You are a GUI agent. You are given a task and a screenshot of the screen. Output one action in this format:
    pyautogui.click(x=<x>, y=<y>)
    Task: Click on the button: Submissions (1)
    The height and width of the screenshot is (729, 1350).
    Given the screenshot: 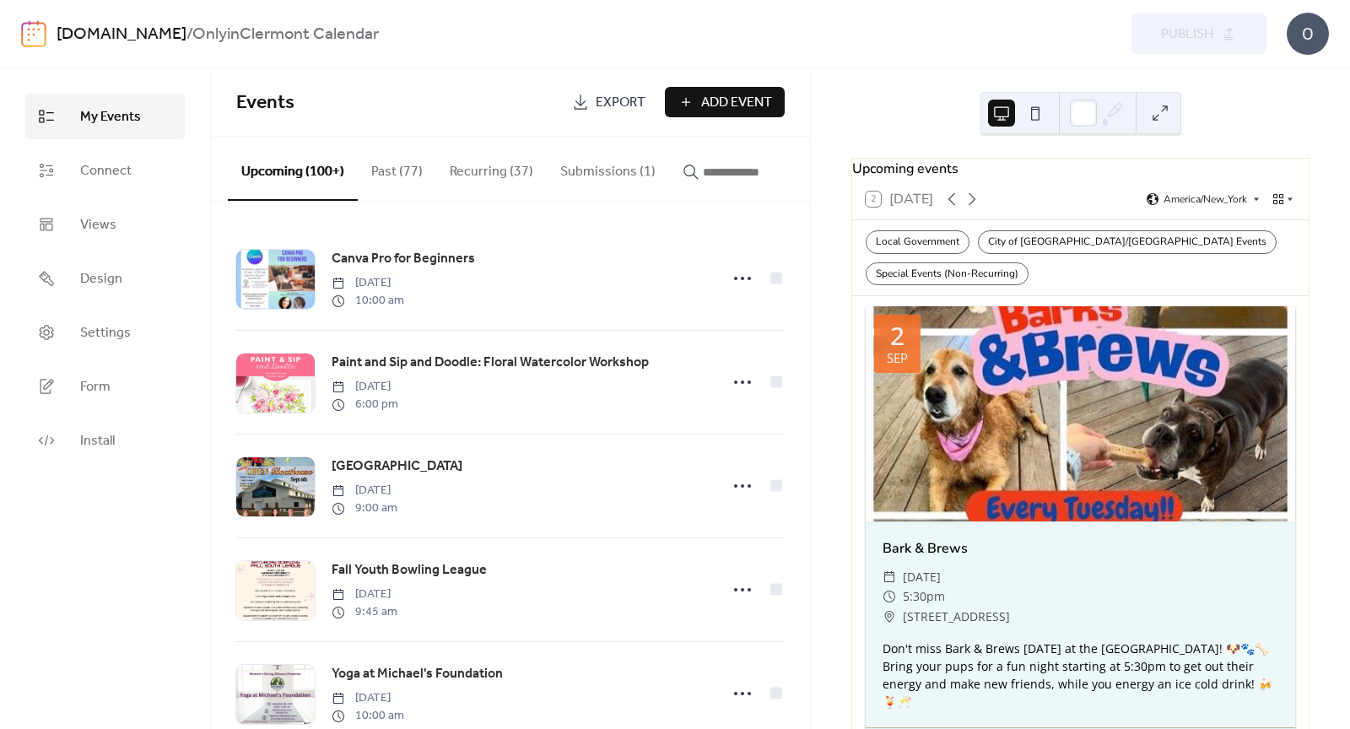 What is the action you would take?
    pyautogui.click(x=608, y=168)
    